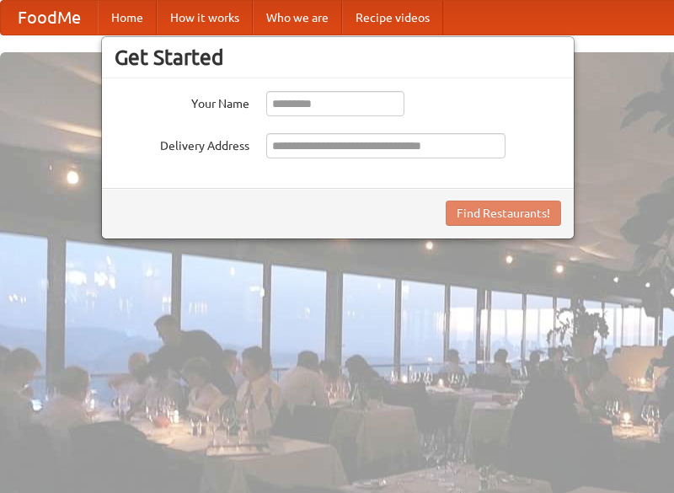 The image size is (674, 493). Describe the element at coordinates (127, 18) in the screenshot. I see `a: Home` at that location.